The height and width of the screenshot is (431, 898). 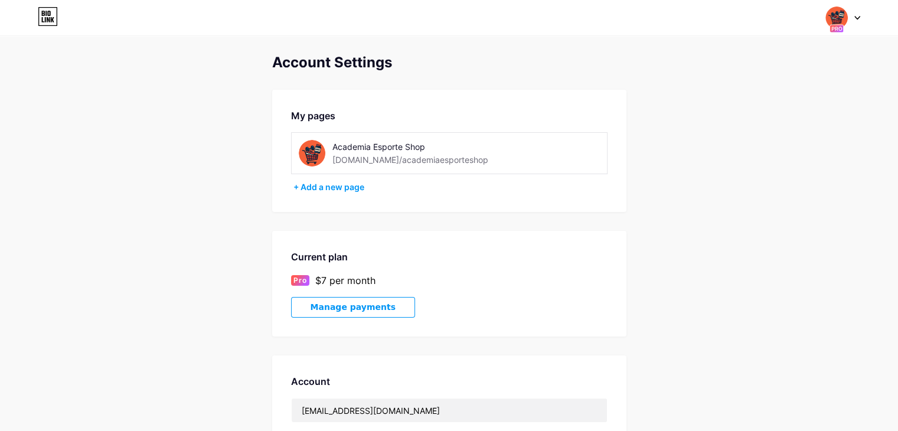 What do you see at coordinates (353, 307) in the screenshot?
I see `span: Manage payments` at bounding box center [353, 307].